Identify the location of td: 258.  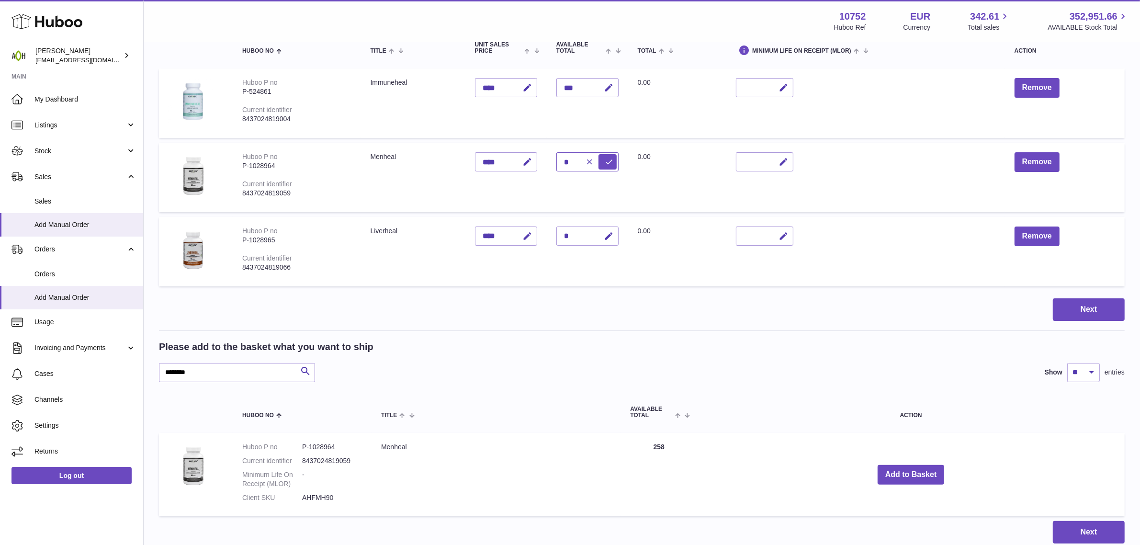
(659, 474).